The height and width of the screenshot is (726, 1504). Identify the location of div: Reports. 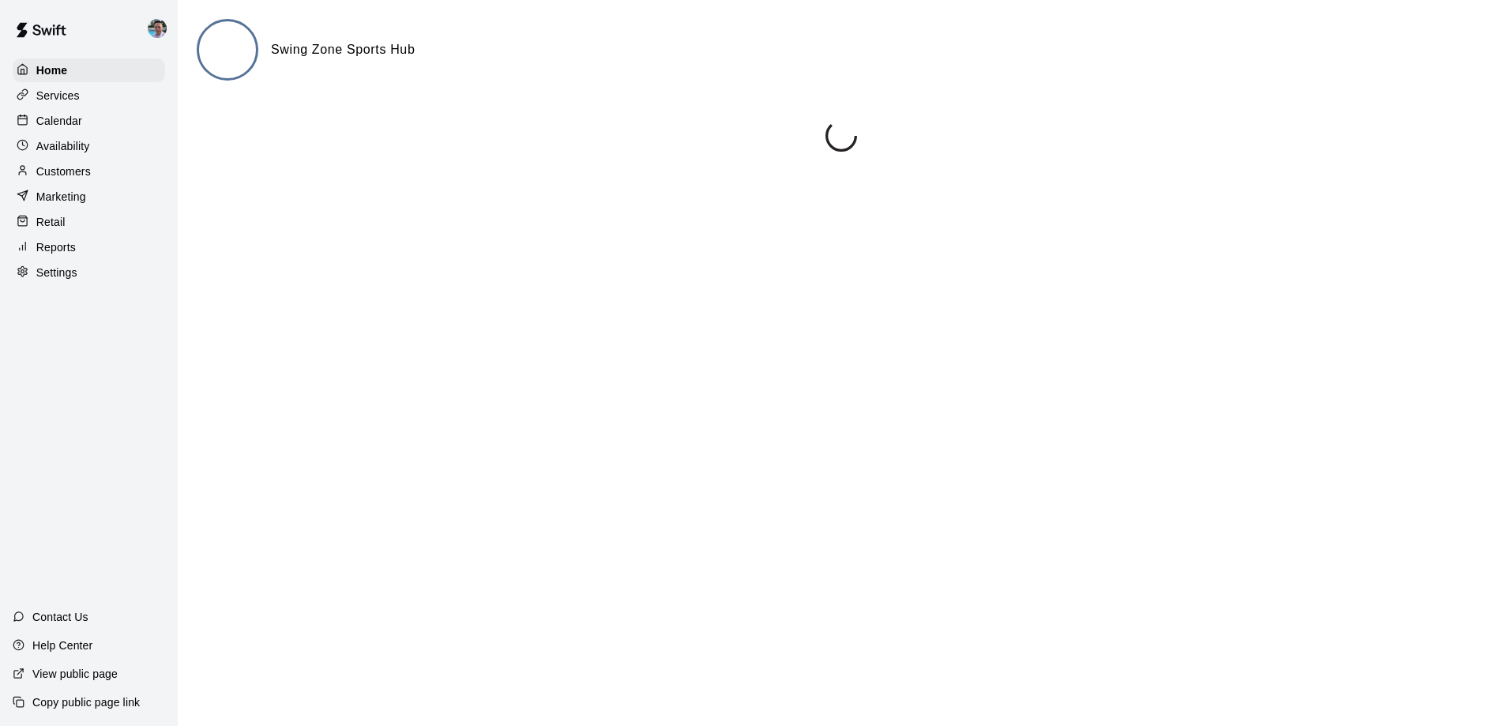
(88, 247).